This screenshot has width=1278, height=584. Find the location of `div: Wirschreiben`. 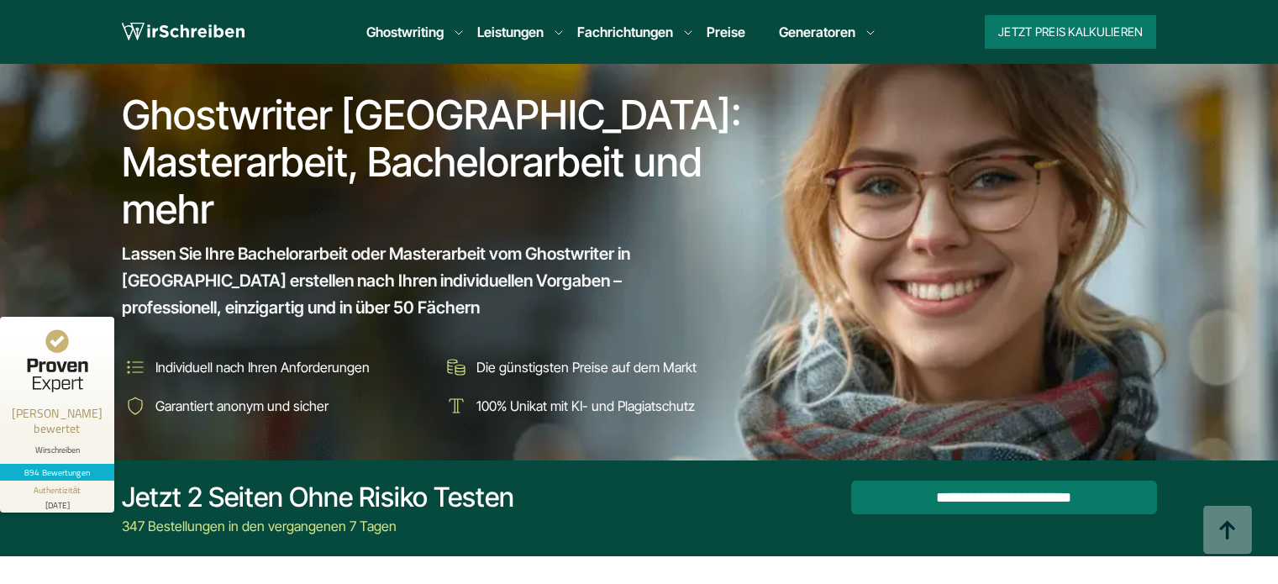

div: Wirschreiben is located at coordinates (57, 450).